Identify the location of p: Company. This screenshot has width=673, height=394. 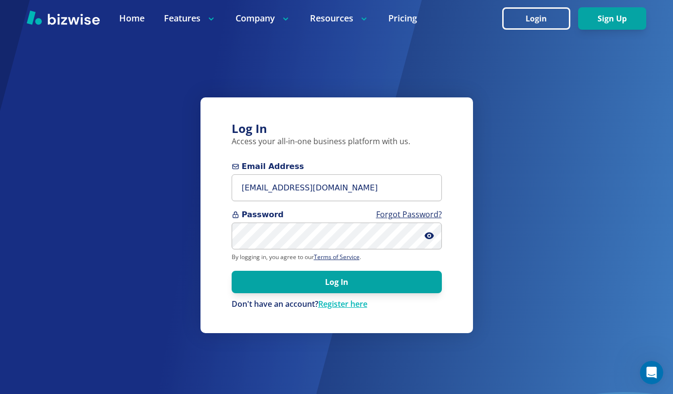
(263, 18).